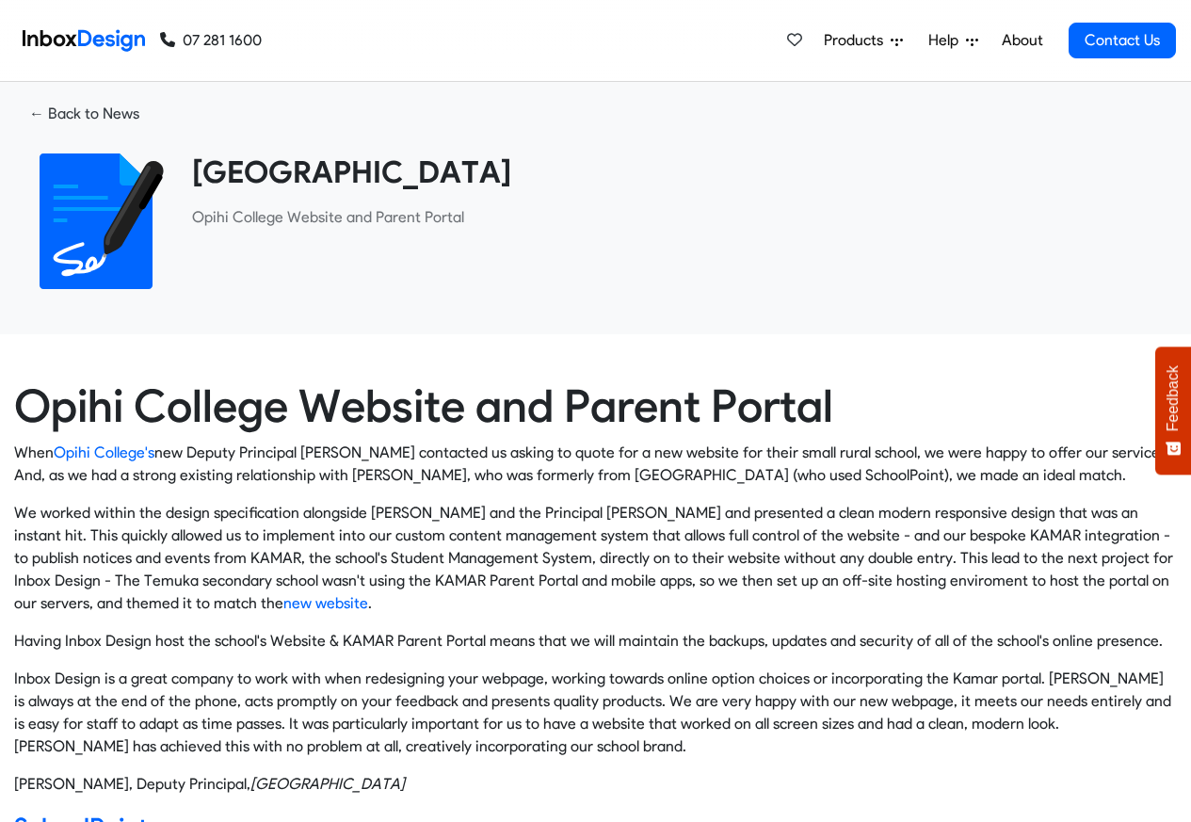 The width and height of the screenshot is (1191, 822). I want to click on a: 07 281 1600, so click(211, 40).